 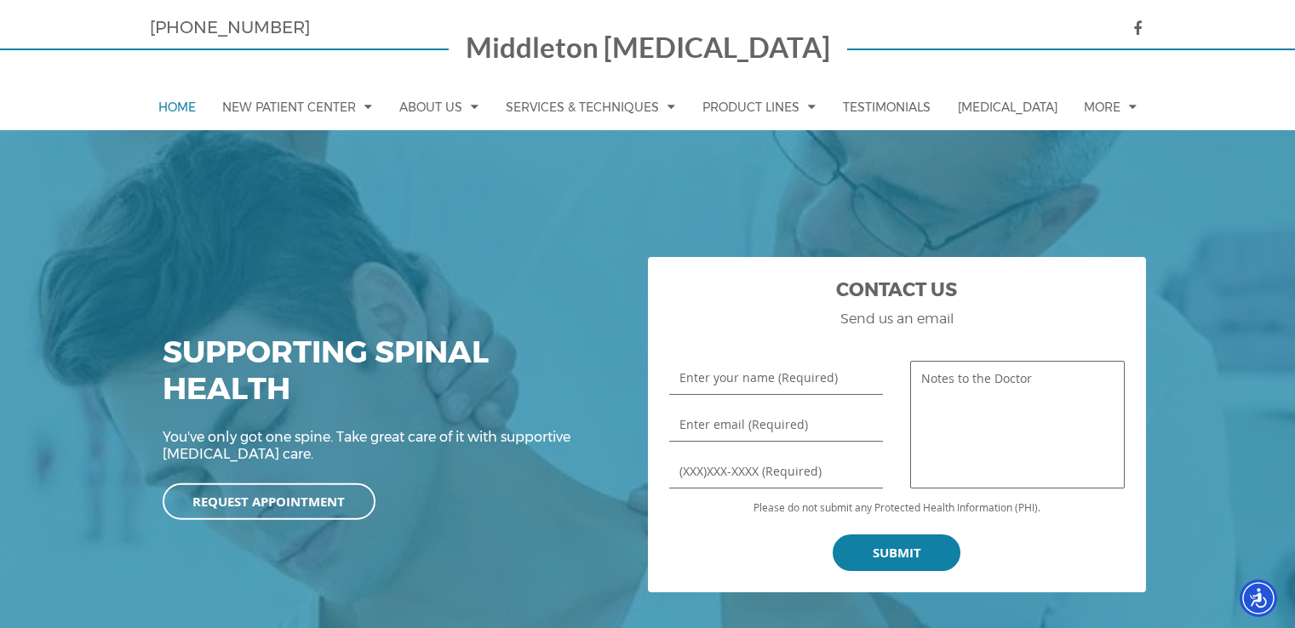 What do you see at coordinates (897, 295) in the screenshot?
I see `h2: Contact Us` at bounding box center [897, 295].